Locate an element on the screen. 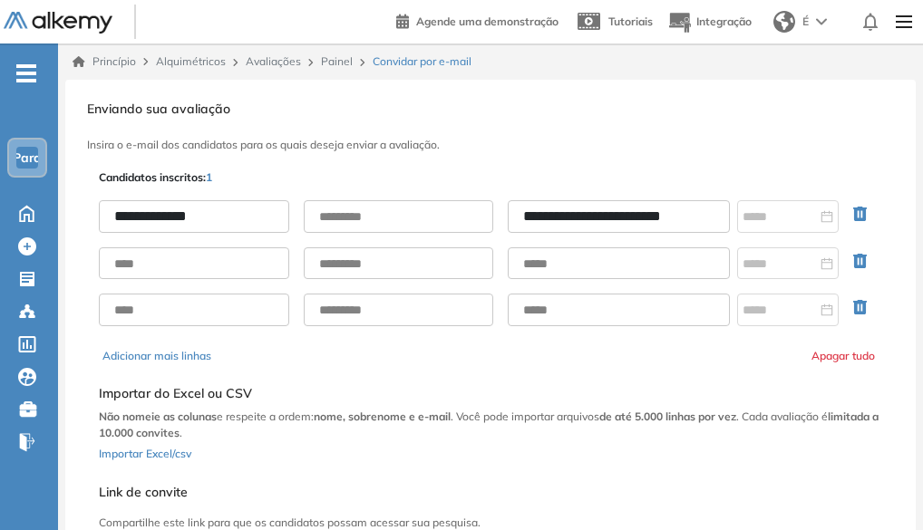 The width and height of the screenshot is (923, 530). button: Apagar tudo is located at coordinates (843, 356).